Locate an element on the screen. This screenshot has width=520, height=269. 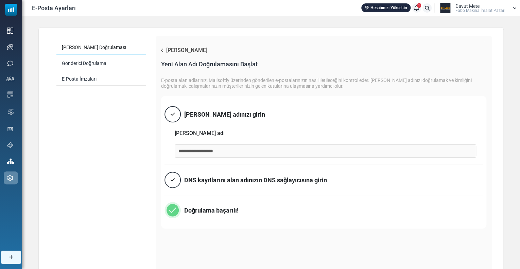
span: E-Posta Ayarları is located at coordinates (54, 8).